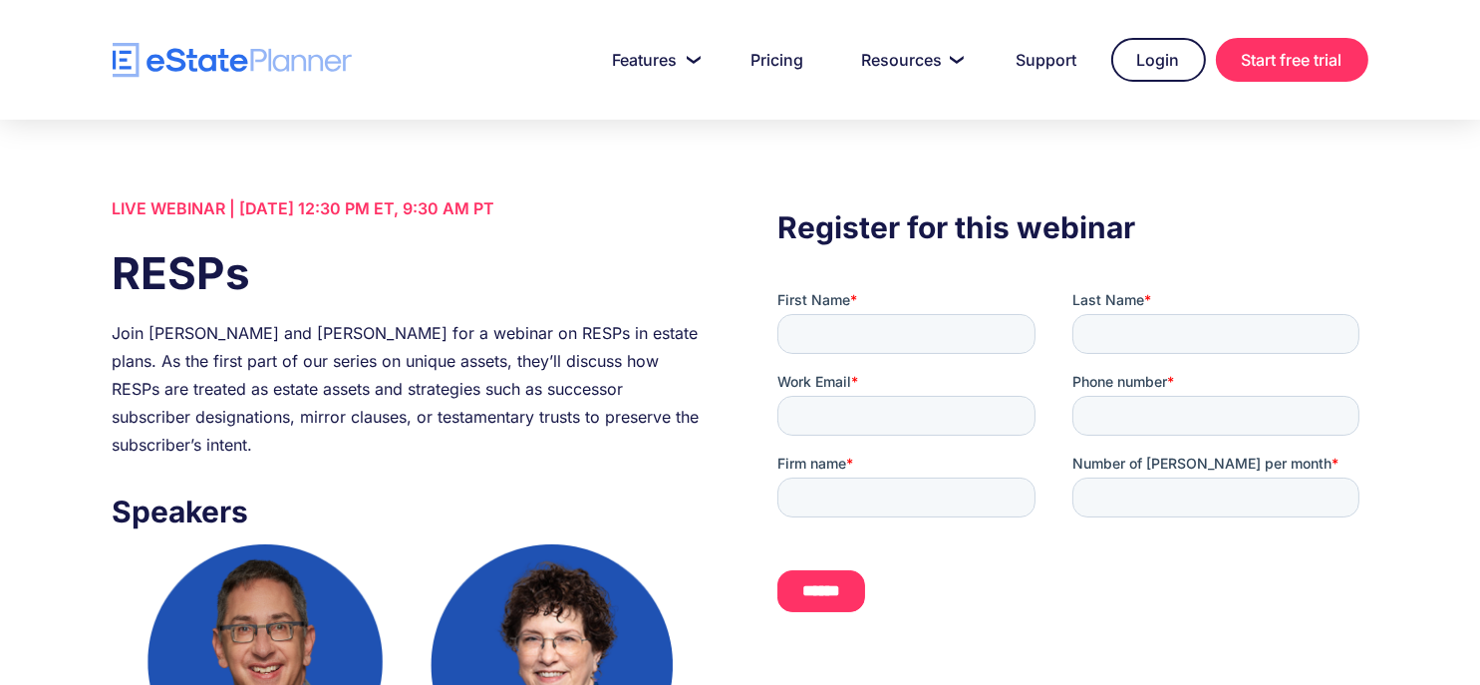  I want to click on a: Pricing, so click(778, 60).